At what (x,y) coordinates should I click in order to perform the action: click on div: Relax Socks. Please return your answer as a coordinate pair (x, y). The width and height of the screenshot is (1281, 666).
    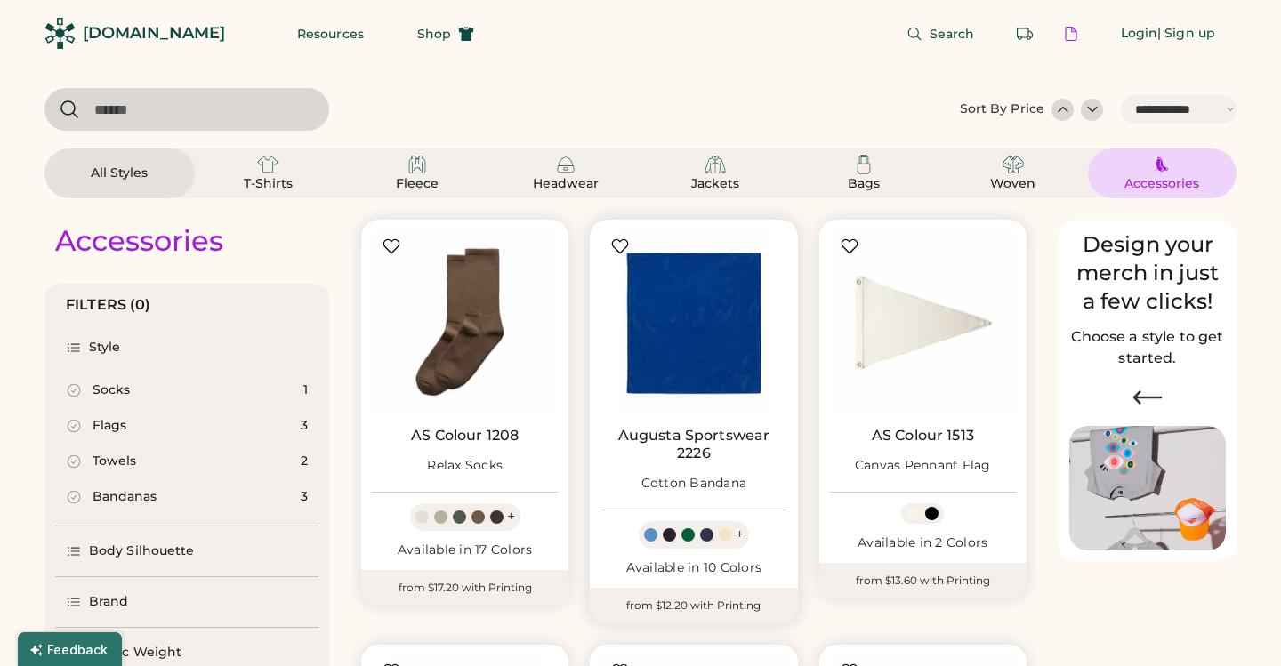
    Looking at the image, I should click on (464, 466).